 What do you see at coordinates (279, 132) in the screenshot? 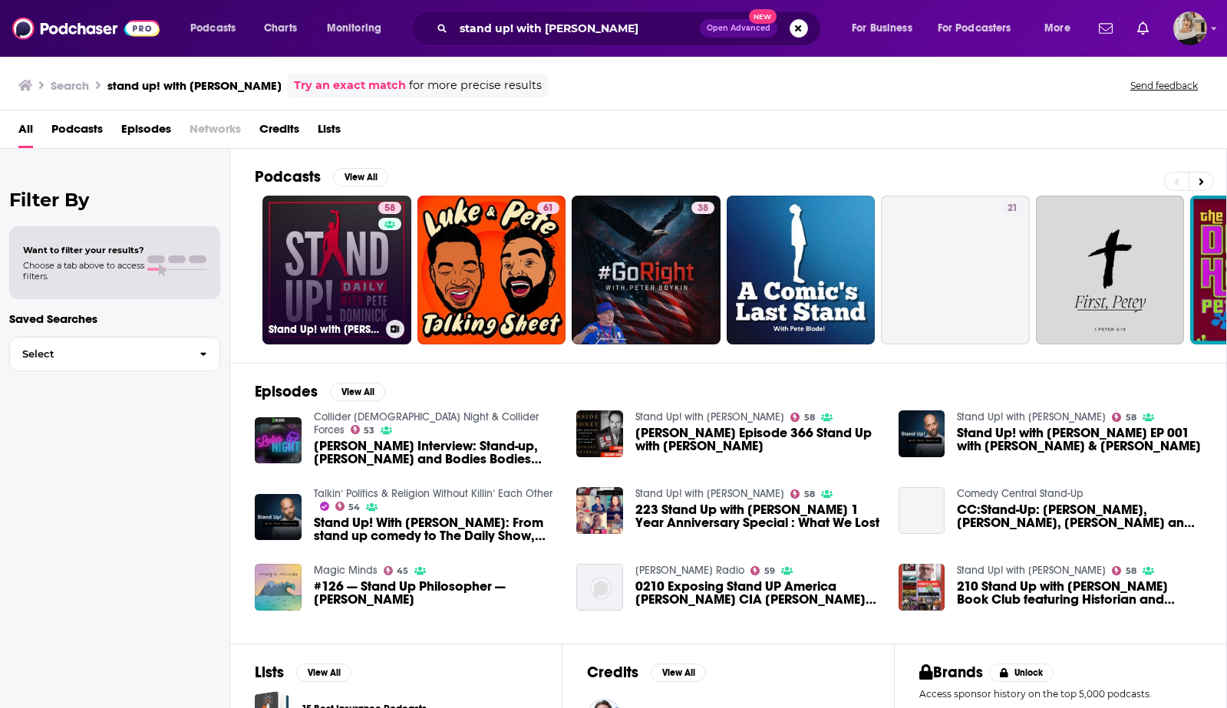
I see `a: Credits` at bounding box center [279, 132].